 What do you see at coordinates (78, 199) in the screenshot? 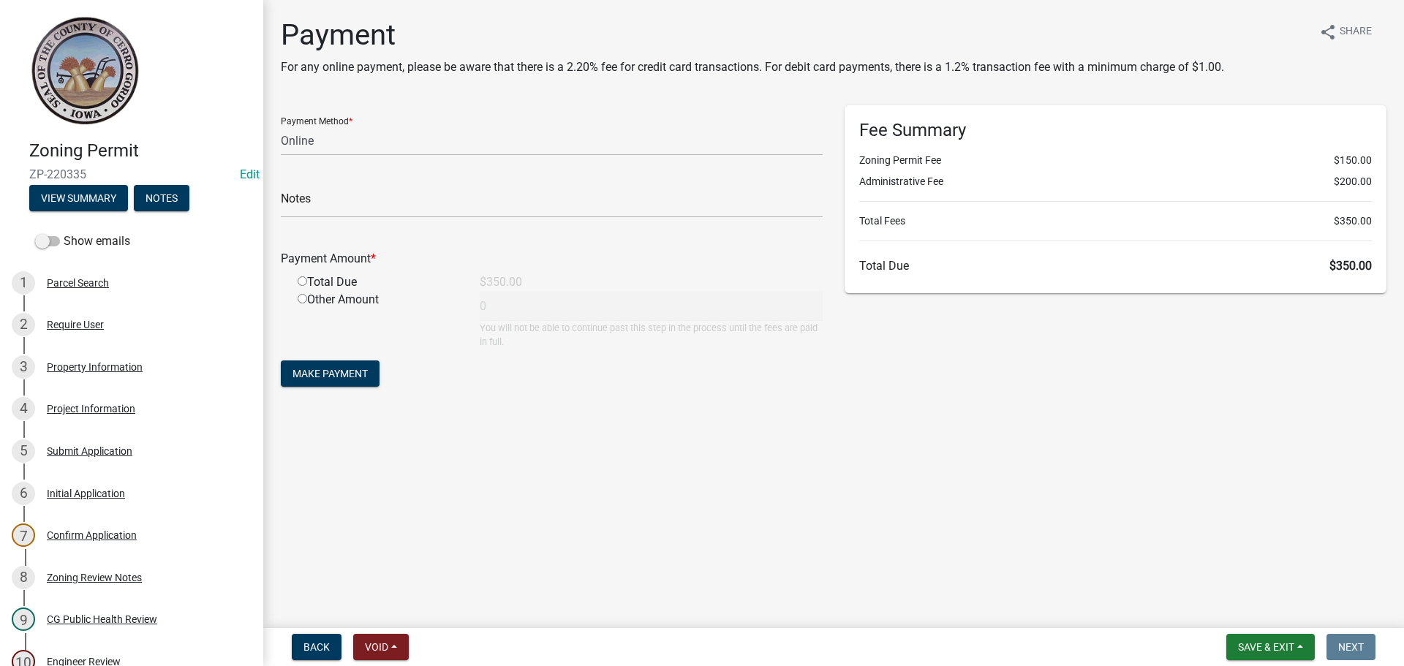
I see `wm-modal-confirm: Summary` at bounding box center [78, 199].